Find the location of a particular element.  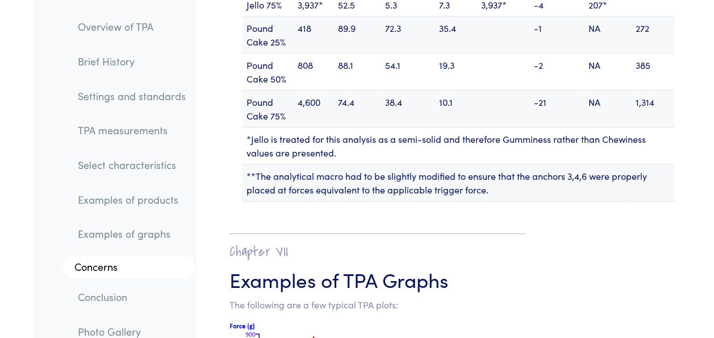

td: 418 is located at coordinates (314, 35).